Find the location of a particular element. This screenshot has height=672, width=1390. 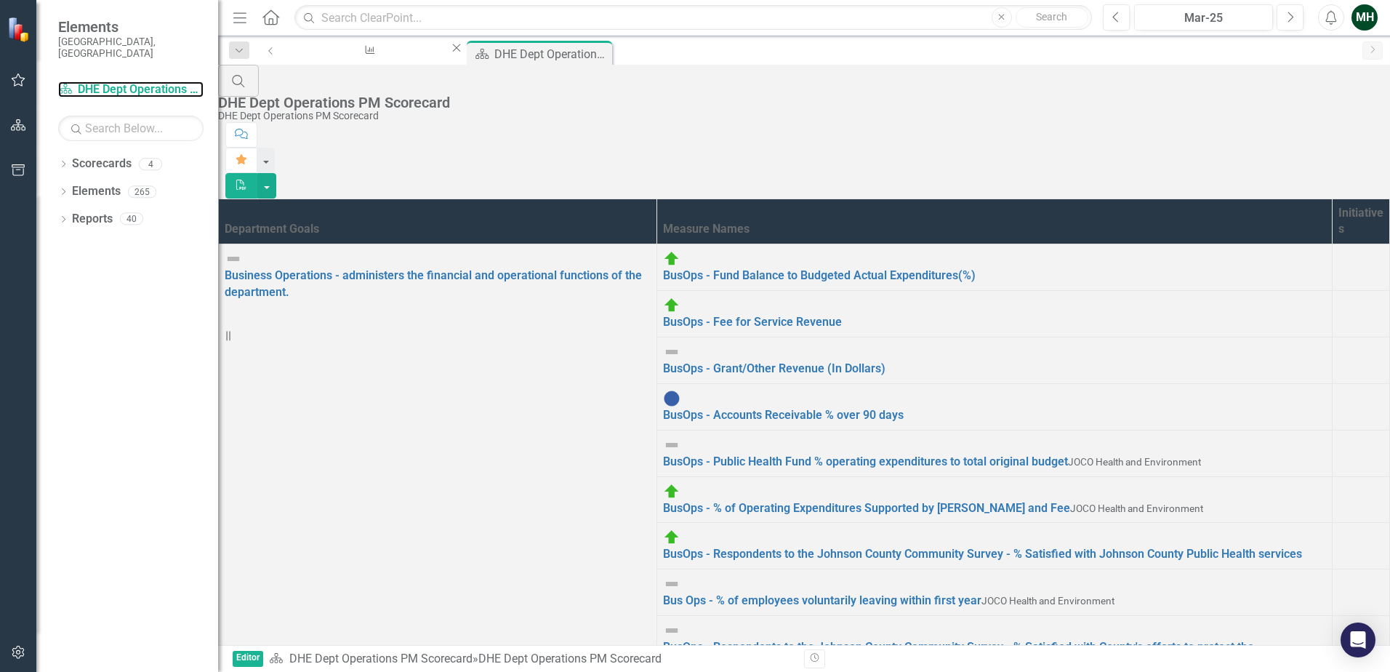

a: Scorecards is located at coordinates (102, 164).